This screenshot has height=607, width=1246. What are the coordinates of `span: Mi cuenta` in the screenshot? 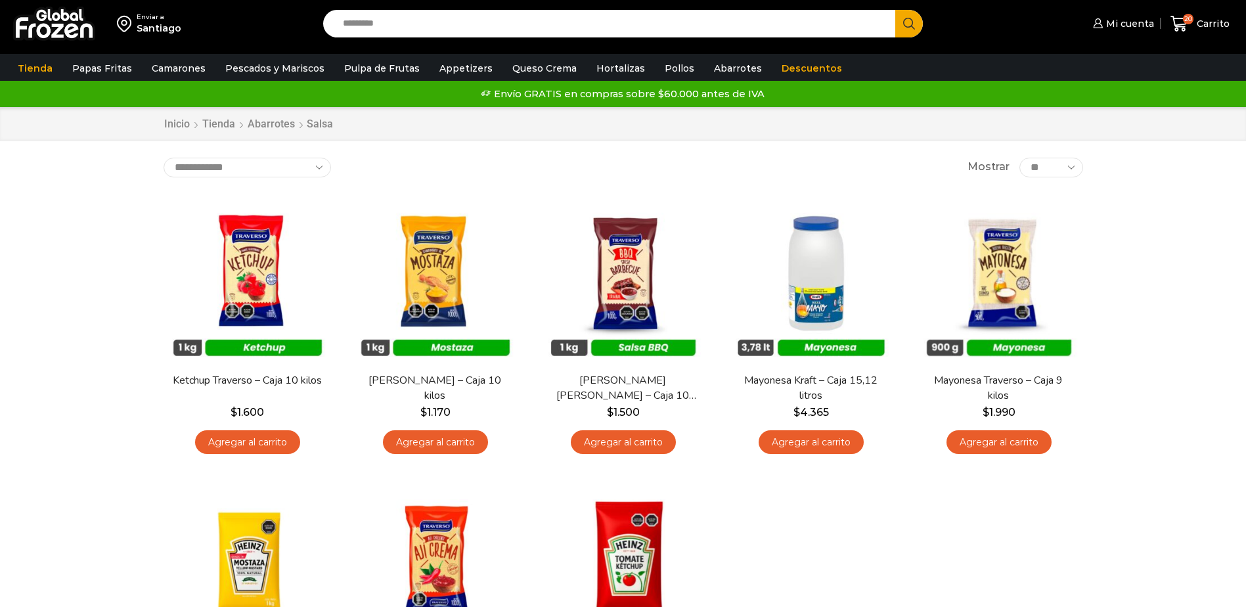 It's located at (1128, 24).